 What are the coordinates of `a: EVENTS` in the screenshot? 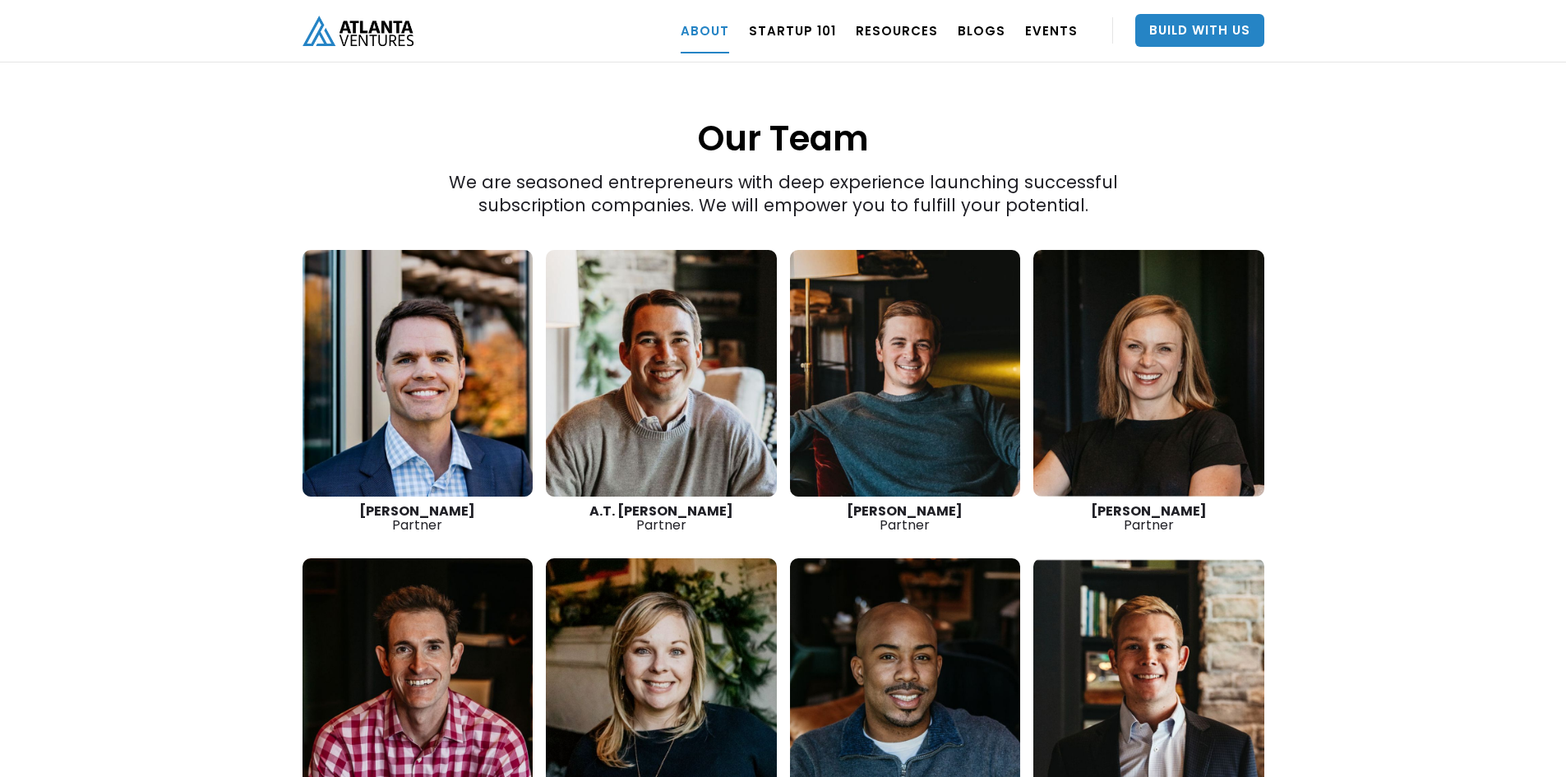 It's located at (1052, 30).